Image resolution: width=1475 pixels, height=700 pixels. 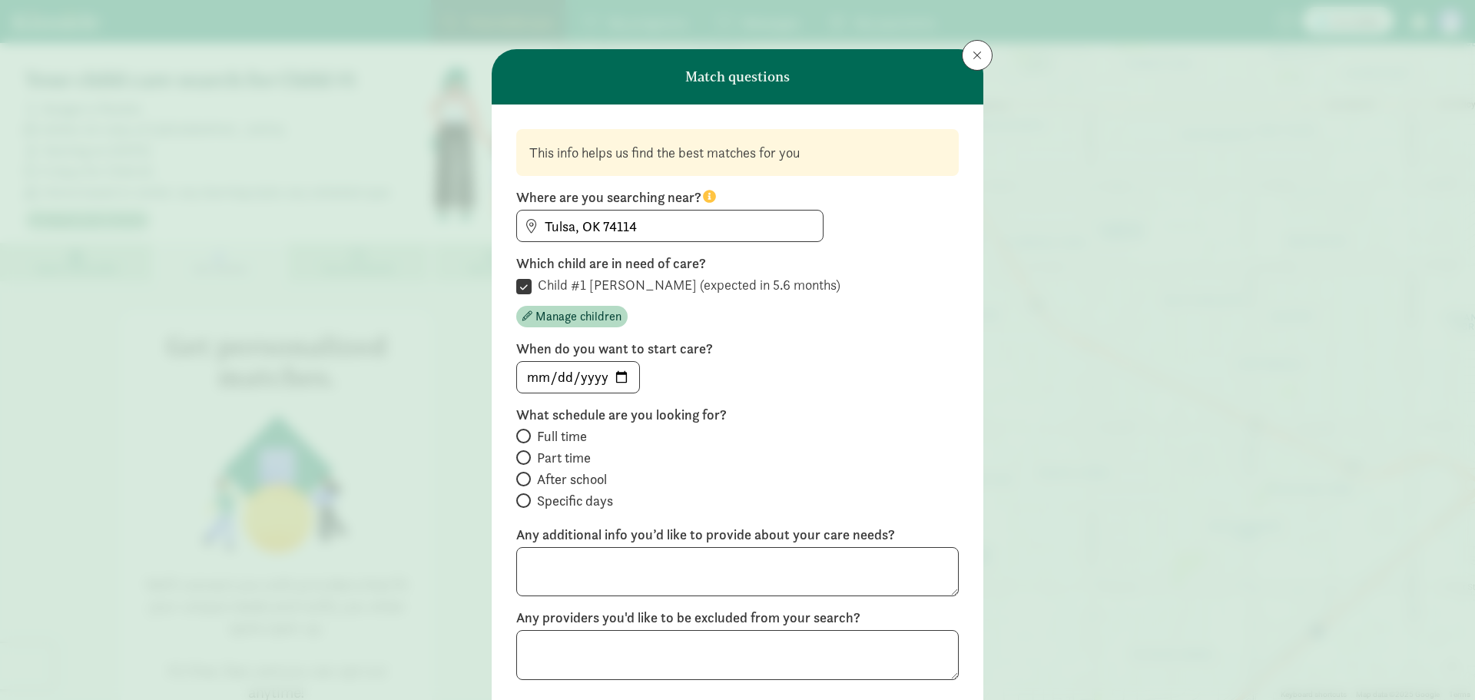 What do you see at coordinates (572, 317) in the screenshot?
I see `button: Manage children` at bounding box center [572, 317].